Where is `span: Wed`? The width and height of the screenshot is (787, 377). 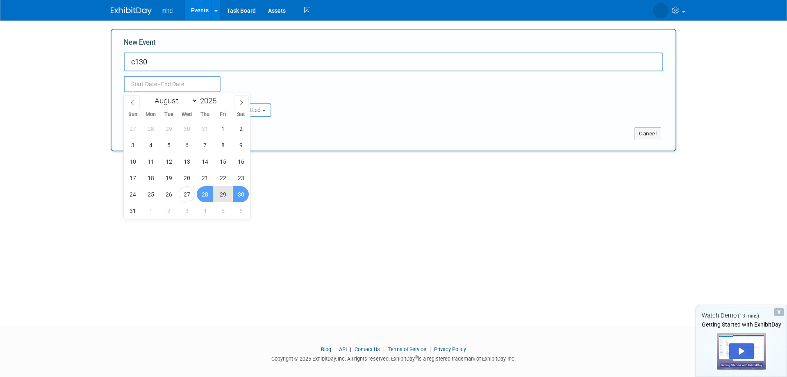 span: Wed is located at coordinates (187, 114).